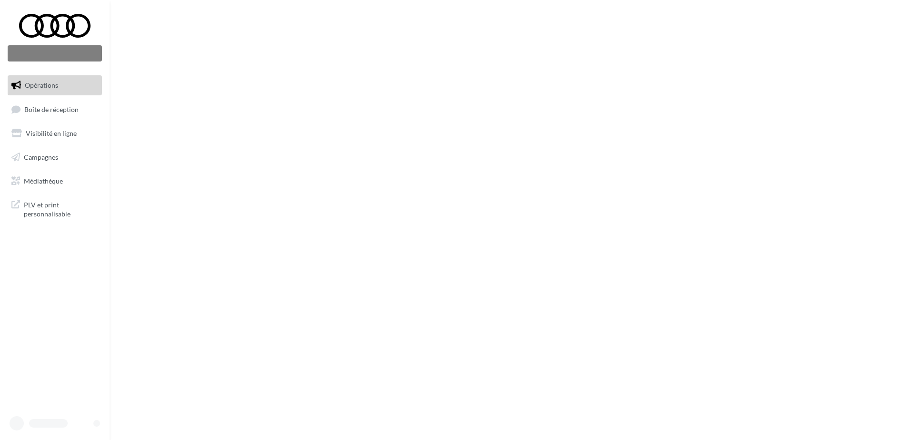 Image resolution: width=910 pixels, height=440 pixels. I want to click on a: Visibilité en ligne, so click(55, 133).